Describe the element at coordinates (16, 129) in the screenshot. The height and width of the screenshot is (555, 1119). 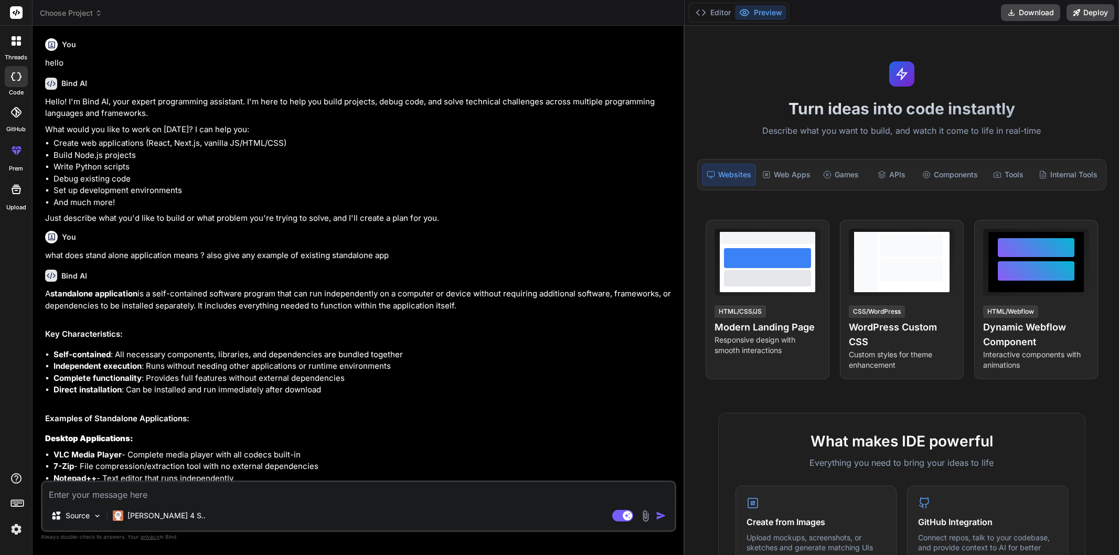
I see `label: GitHub` at that location.